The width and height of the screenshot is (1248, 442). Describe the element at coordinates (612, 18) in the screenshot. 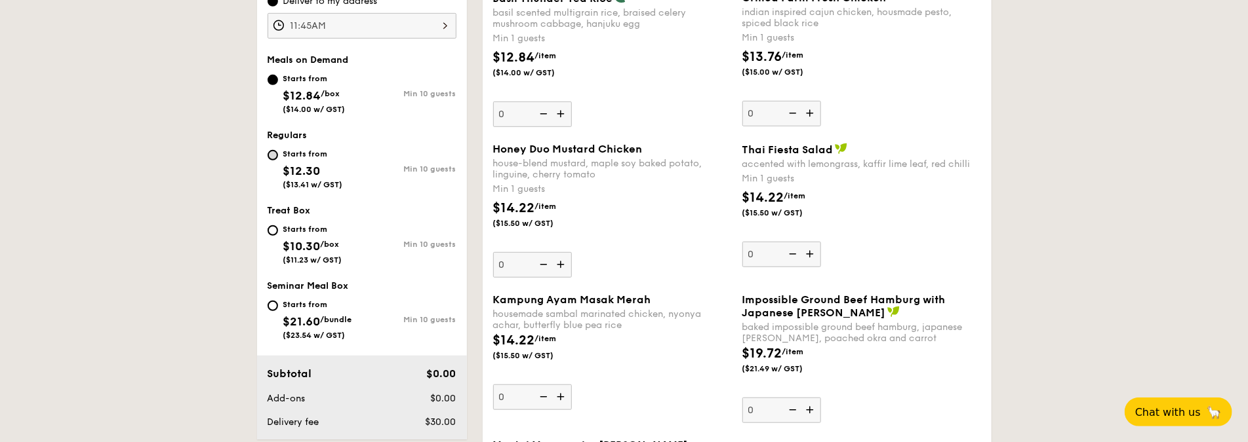

I see `div: basil scented multigrain rice, braised celery mushroom cabbage, hanjuku egg` at that location.